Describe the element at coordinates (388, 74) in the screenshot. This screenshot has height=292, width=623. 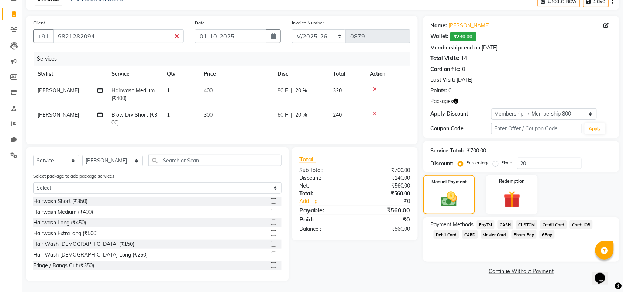
I see `th: Action` at that location.